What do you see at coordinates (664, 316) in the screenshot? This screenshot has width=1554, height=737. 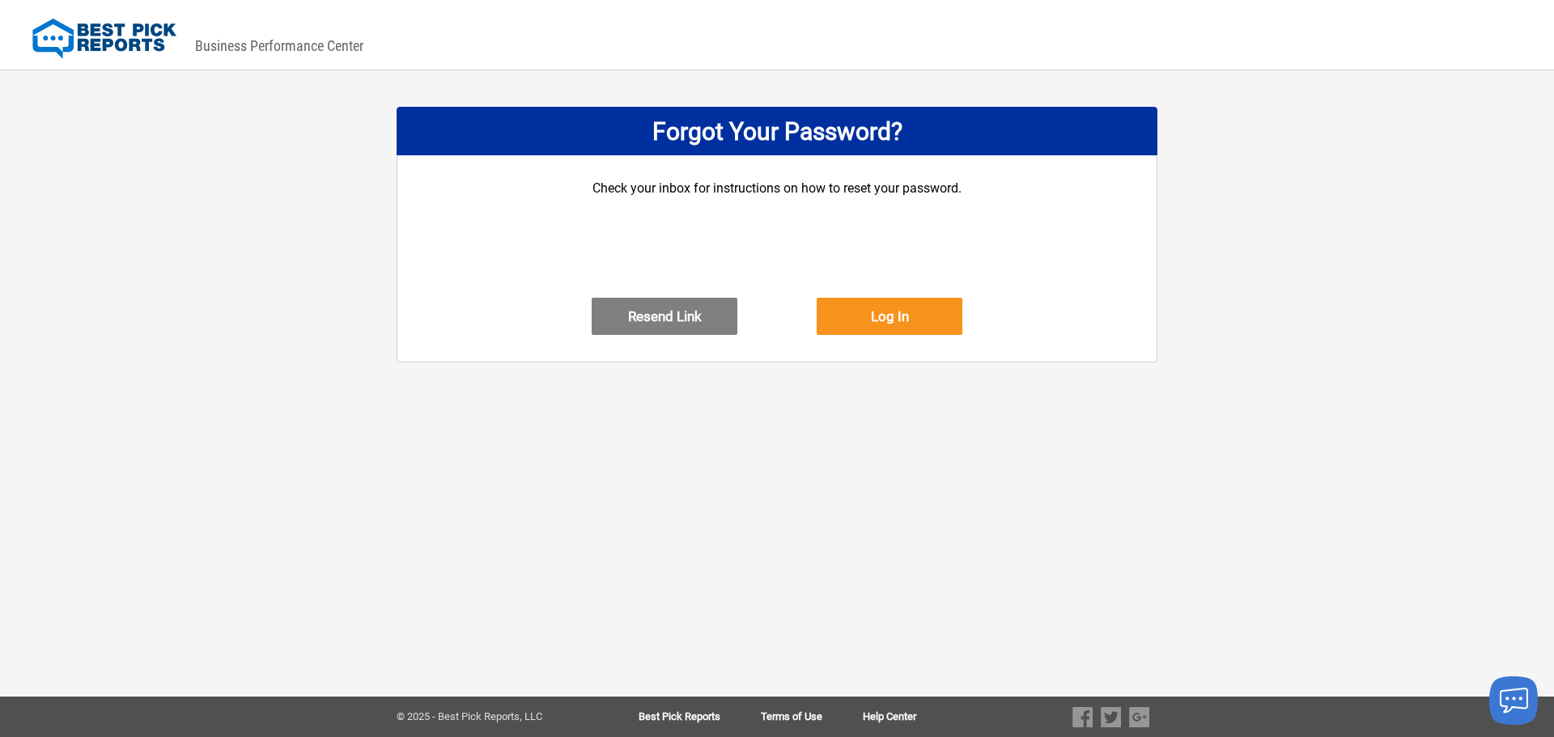 I see `button: Resend Link` at bounding box center [664, 316].